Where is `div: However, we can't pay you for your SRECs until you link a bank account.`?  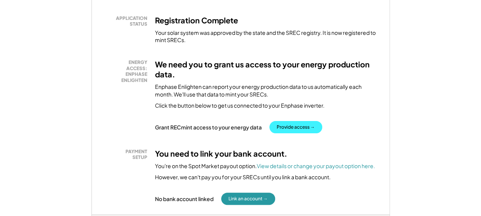
div: However, we can't pay you for your SRECs until you link a bank account. is located at coordinates (243, 177).